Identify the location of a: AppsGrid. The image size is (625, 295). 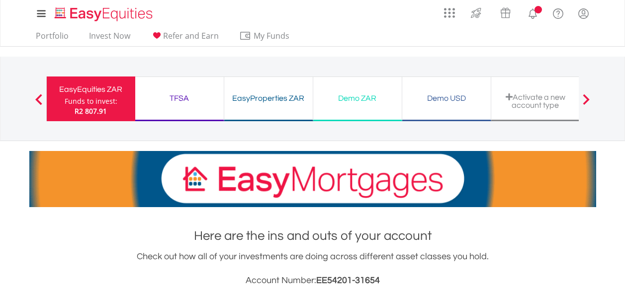
(449, 10).